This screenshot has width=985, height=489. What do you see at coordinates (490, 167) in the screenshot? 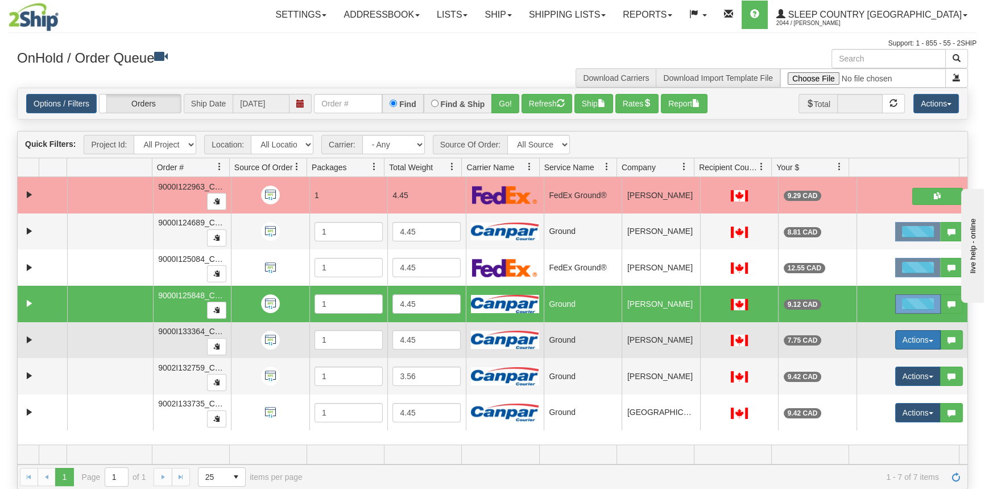
I see `span: Carrier Name` at bounding box center [490, 167].